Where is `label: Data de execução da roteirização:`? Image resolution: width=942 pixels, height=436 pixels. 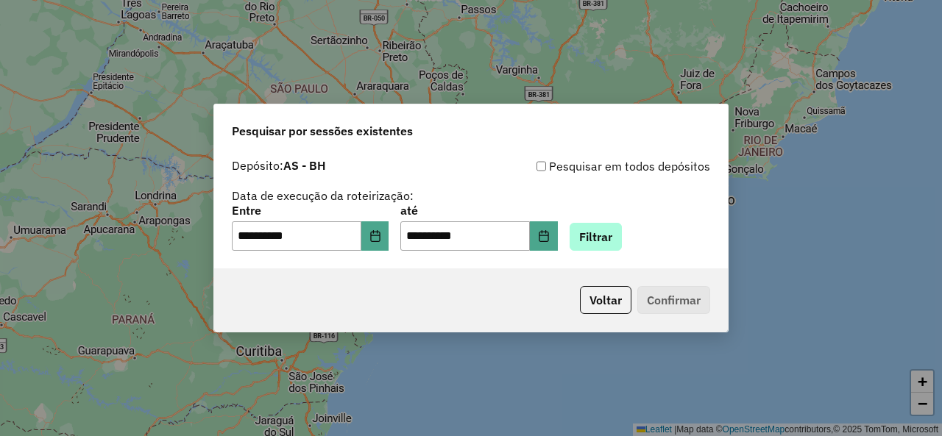
label: Data de execução da roteirização: is located at coordinates (322, 196).